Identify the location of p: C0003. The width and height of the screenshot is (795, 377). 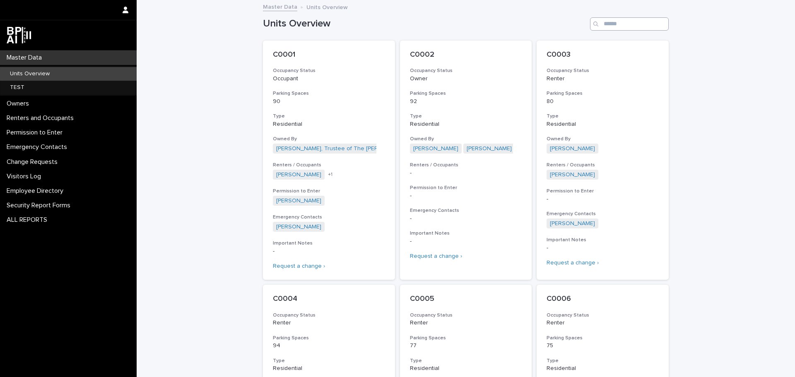
(603, 55).